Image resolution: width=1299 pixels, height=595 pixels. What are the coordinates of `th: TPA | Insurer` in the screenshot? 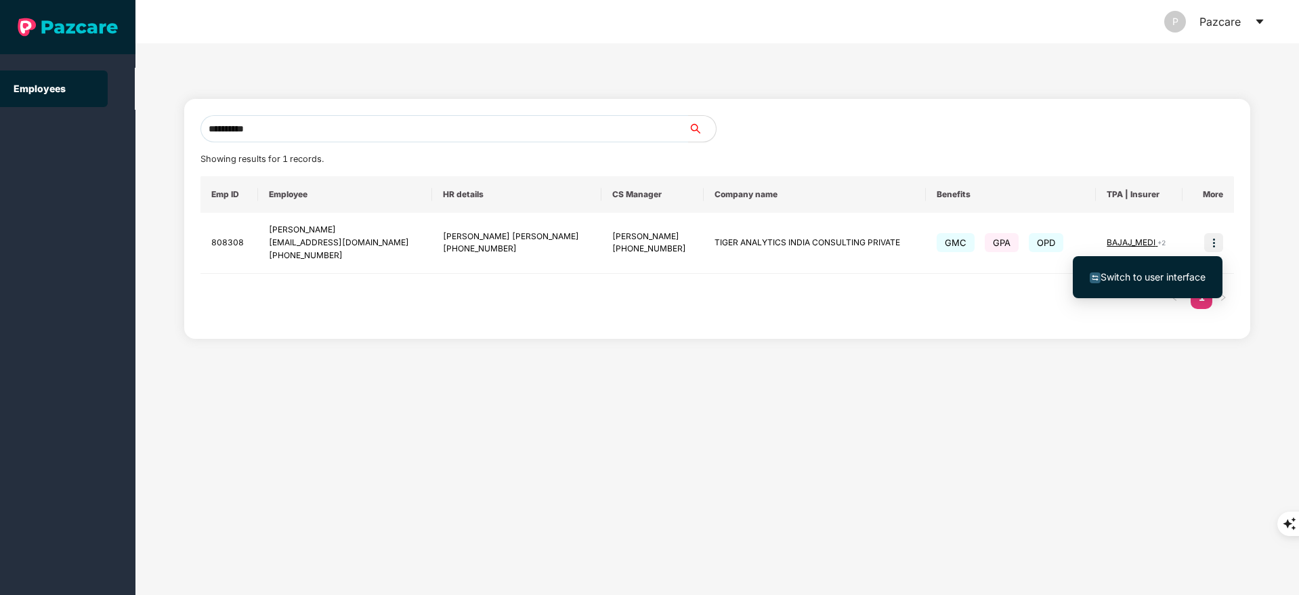 It's located at (1139, 194).